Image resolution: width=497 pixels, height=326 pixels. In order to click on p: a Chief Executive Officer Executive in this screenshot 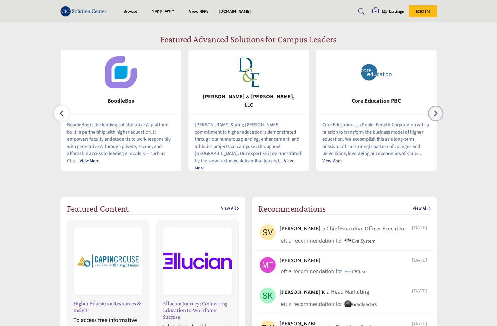, I will do `click(364, 228)`.